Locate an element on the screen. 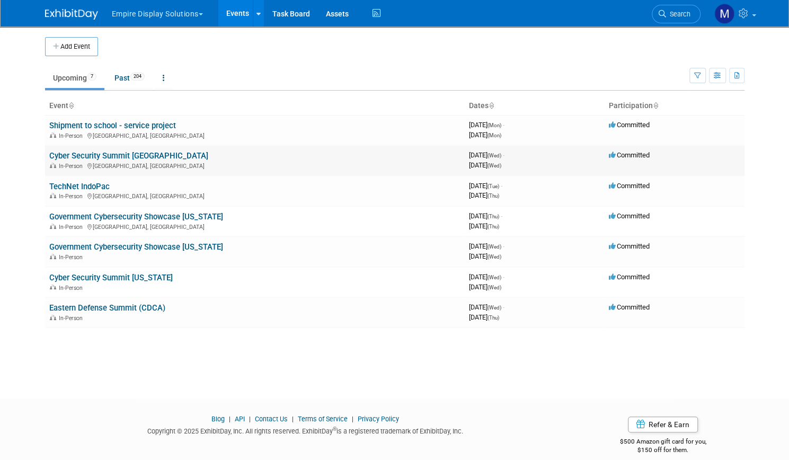 The image size is (789, 460). a: Eastern Defense Summit (CDCA) is located at coordinates (107, 308).